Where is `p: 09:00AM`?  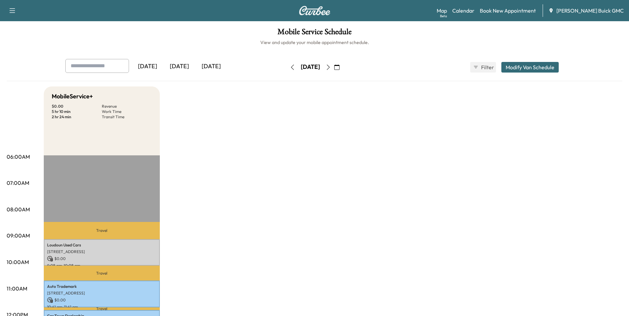
p: 09:00AM is located at coordinates (18, 236).